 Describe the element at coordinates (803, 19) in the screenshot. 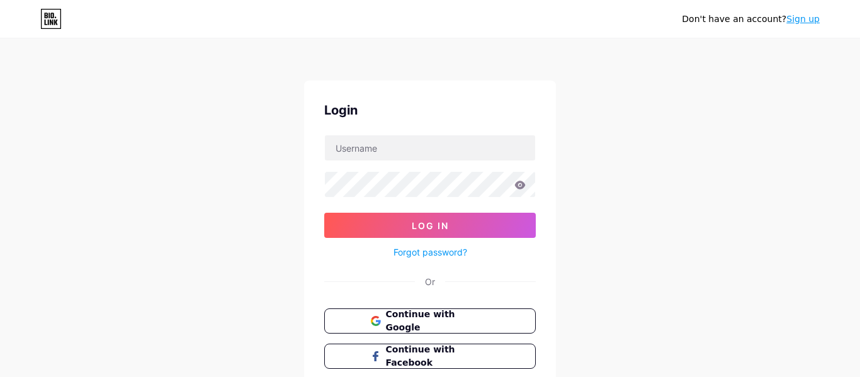

I see `a: Sign up` at that location.